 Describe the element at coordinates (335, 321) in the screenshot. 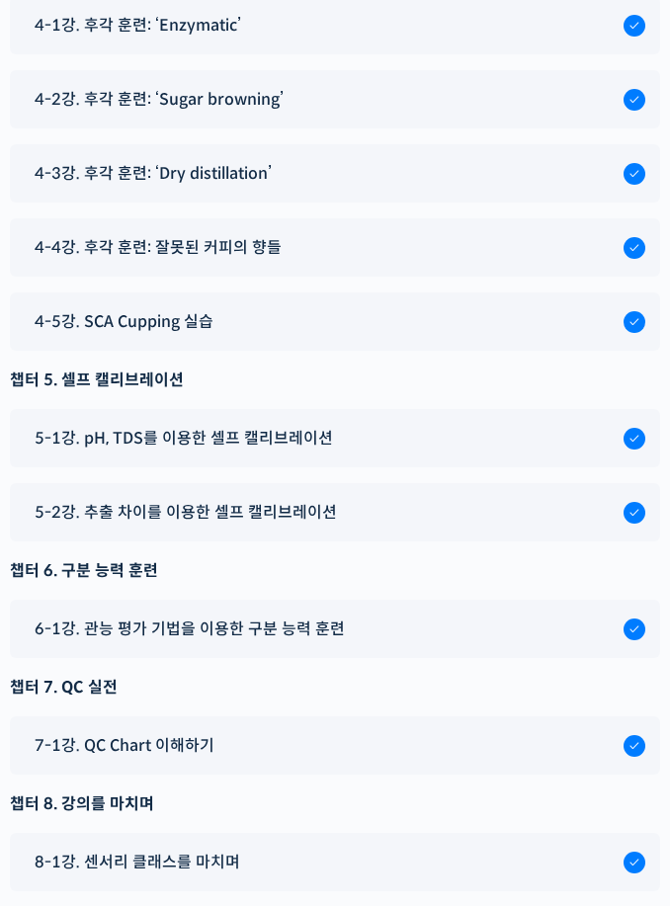

I see `a: 4-5강. SCA Cupping 실습` at that location.